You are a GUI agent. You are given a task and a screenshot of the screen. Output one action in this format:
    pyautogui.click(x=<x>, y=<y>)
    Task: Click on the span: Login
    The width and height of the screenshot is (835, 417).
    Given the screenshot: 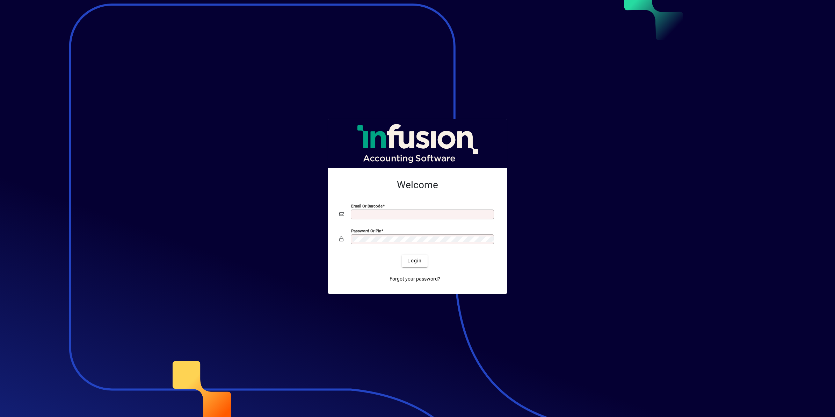 What is the action you would take?
    pyautogui.click(x=414, y=260)
    